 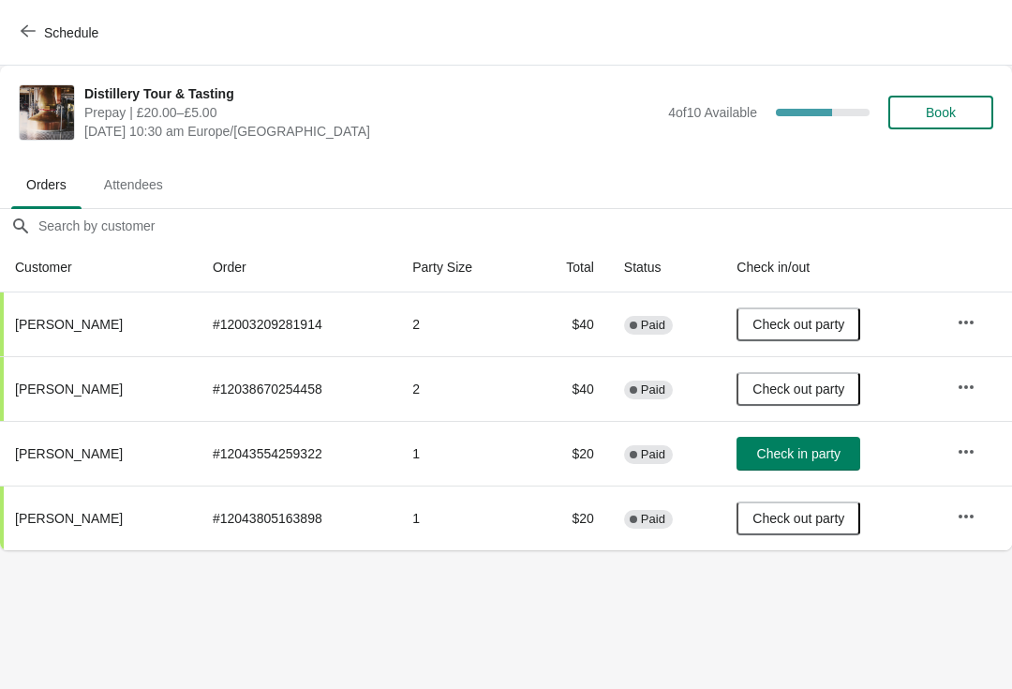 I want to click on span: Book, so click(x=941, y=112).